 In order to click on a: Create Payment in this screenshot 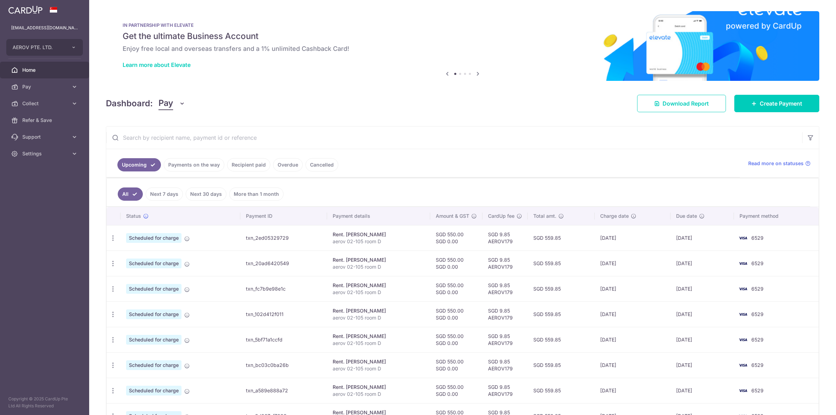, I will do `click(777, 103)`.